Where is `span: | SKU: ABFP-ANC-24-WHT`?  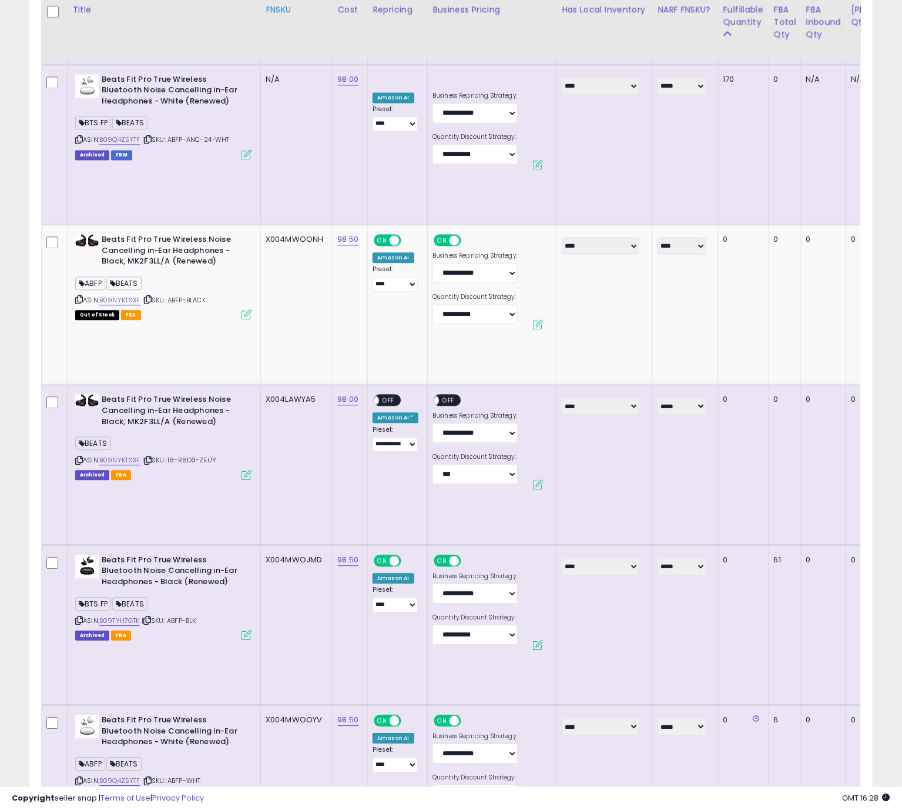
span: | SKU: ABFP-ANC-24-WHT is located at coordinates (186, 140).